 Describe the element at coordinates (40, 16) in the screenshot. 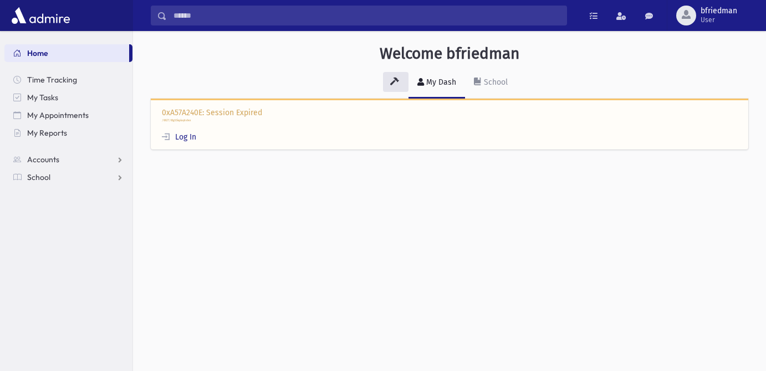

I see `img: AdmirePro` at that location.